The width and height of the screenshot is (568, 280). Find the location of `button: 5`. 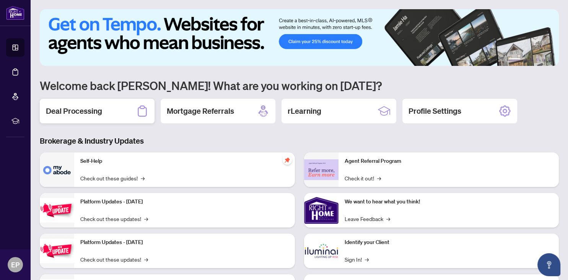

button: 5 is located at coordinates (544, 60).